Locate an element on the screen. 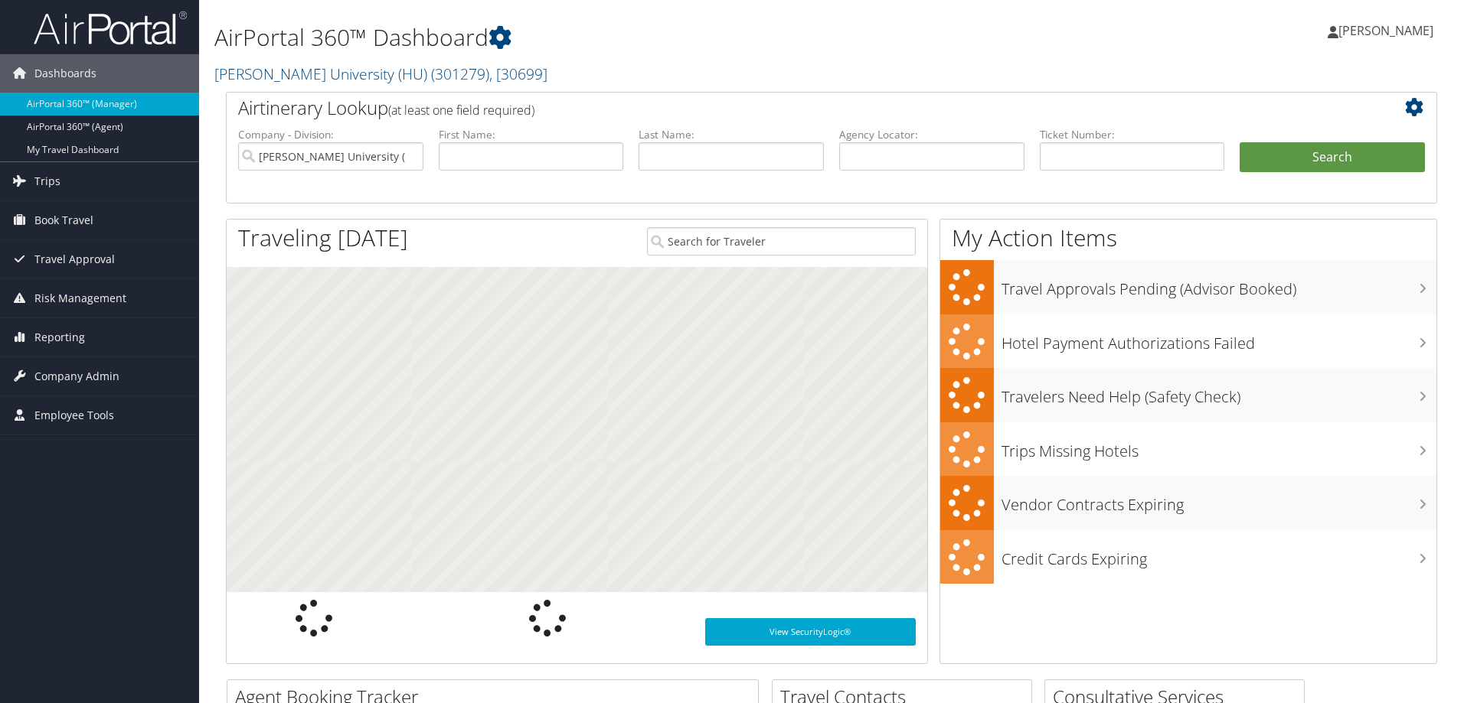  a: Credit Cards Expiring is located at coordinates (1188, 557).